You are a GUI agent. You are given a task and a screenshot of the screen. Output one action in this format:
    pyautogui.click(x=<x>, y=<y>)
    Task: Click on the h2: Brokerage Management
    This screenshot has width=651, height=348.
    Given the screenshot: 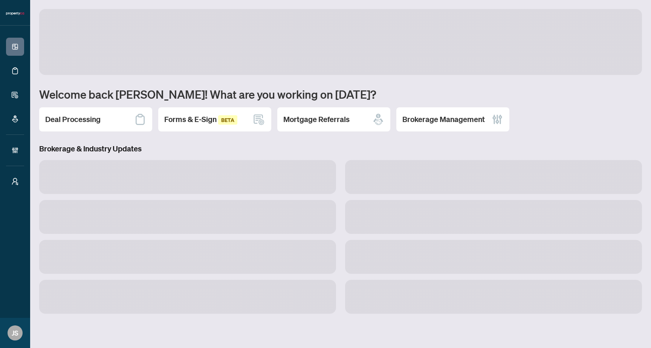 What is the action you would take?
    pyautogui.click(x=444, y=119)
    